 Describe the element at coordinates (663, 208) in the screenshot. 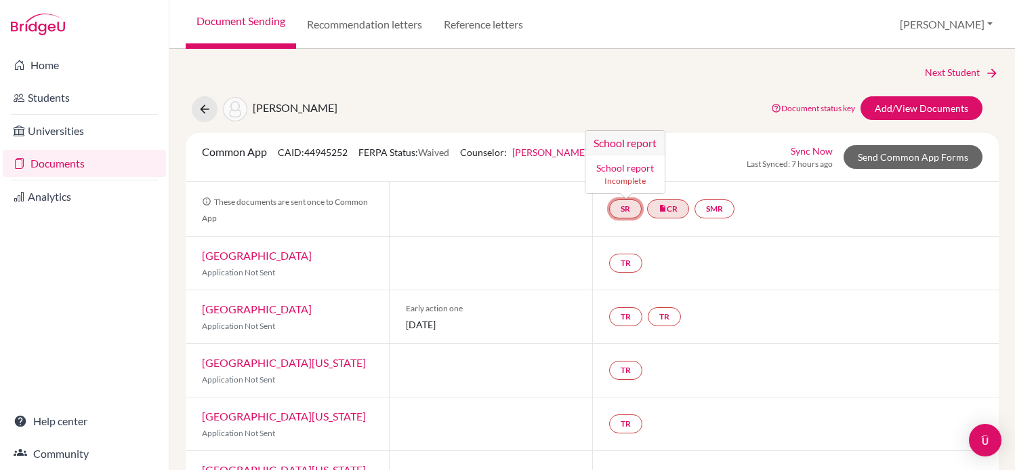

I see `i: insert_drive_file` at that location.